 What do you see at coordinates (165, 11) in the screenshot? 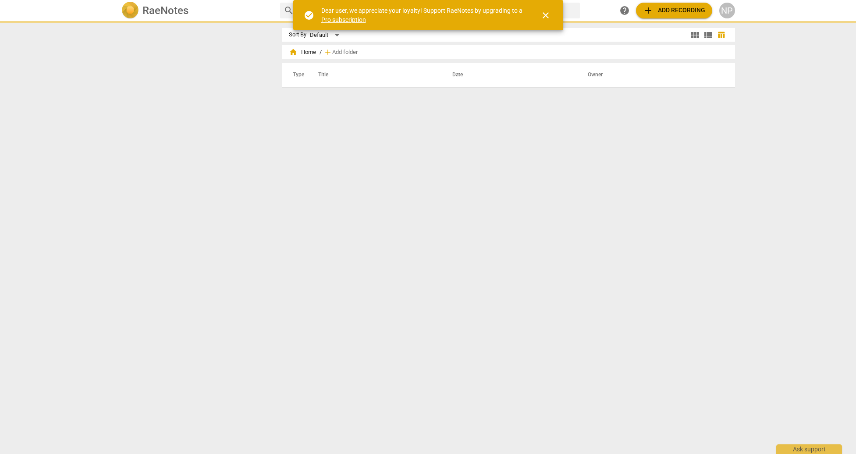
I see `h2: RaeNotes` at bounding box center [165, 11].